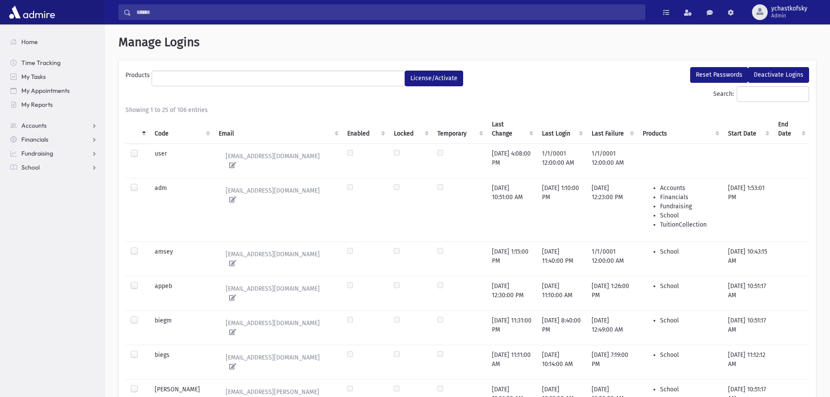  What do you see at coordinates (689, 224) in the screenshot?
I see `li: TuitionCollection` at bounding box center [689, 224].